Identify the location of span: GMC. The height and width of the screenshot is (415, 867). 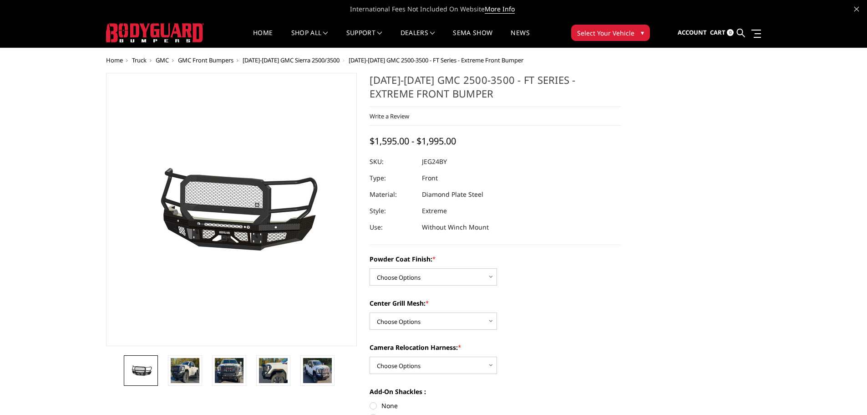
(162, 60).